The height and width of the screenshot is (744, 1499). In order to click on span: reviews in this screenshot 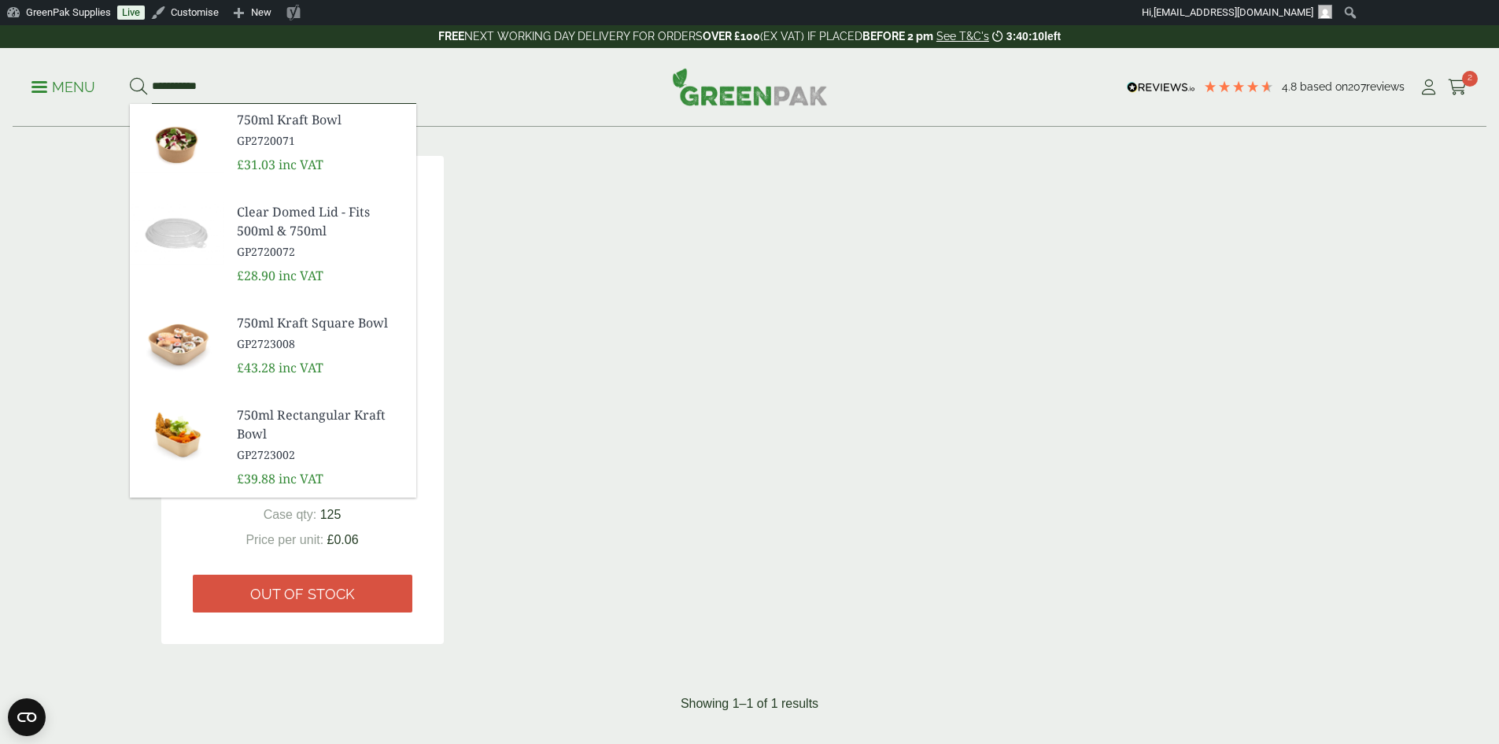, I will do `click(1385, 87)`.